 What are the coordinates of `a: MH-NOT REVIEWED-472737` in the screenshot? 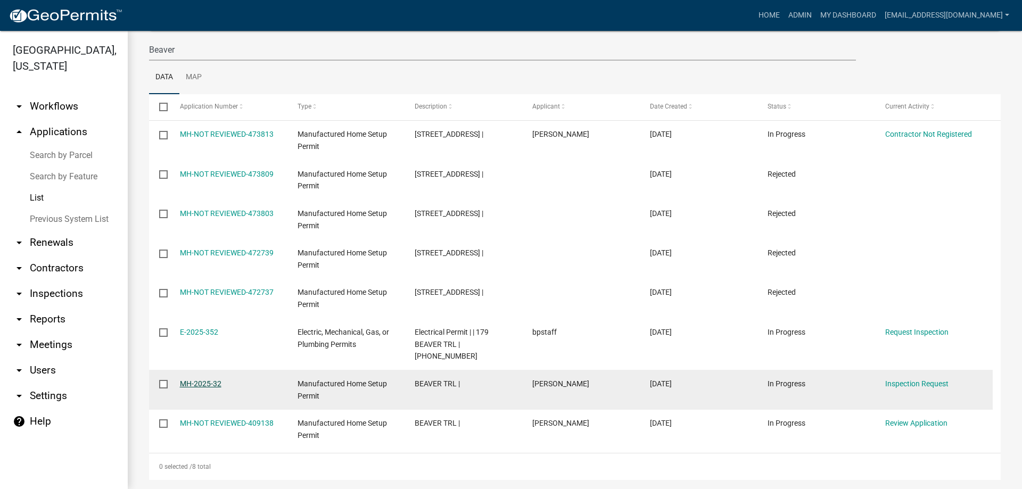 It's located at (227, 292).